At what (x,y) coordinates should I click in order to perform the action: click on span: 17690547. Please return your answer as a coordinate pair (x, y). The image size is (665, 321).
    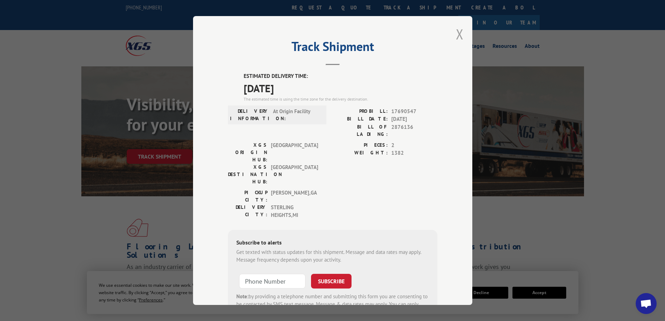
    Looking at the image, I should click on (414, 111).